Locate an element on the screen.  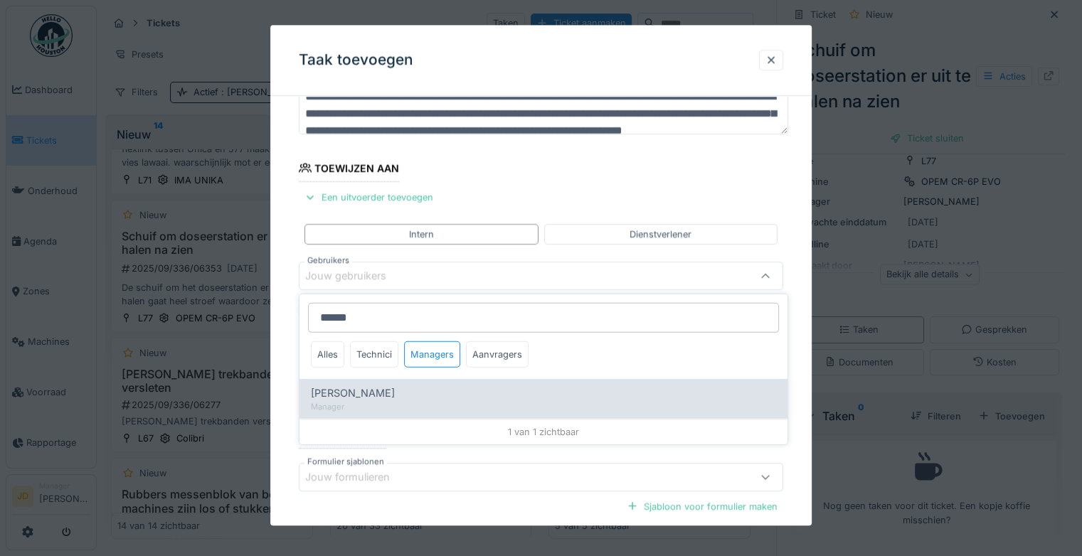
div: Facturatiegegevens is located at coordinates (365, 534).